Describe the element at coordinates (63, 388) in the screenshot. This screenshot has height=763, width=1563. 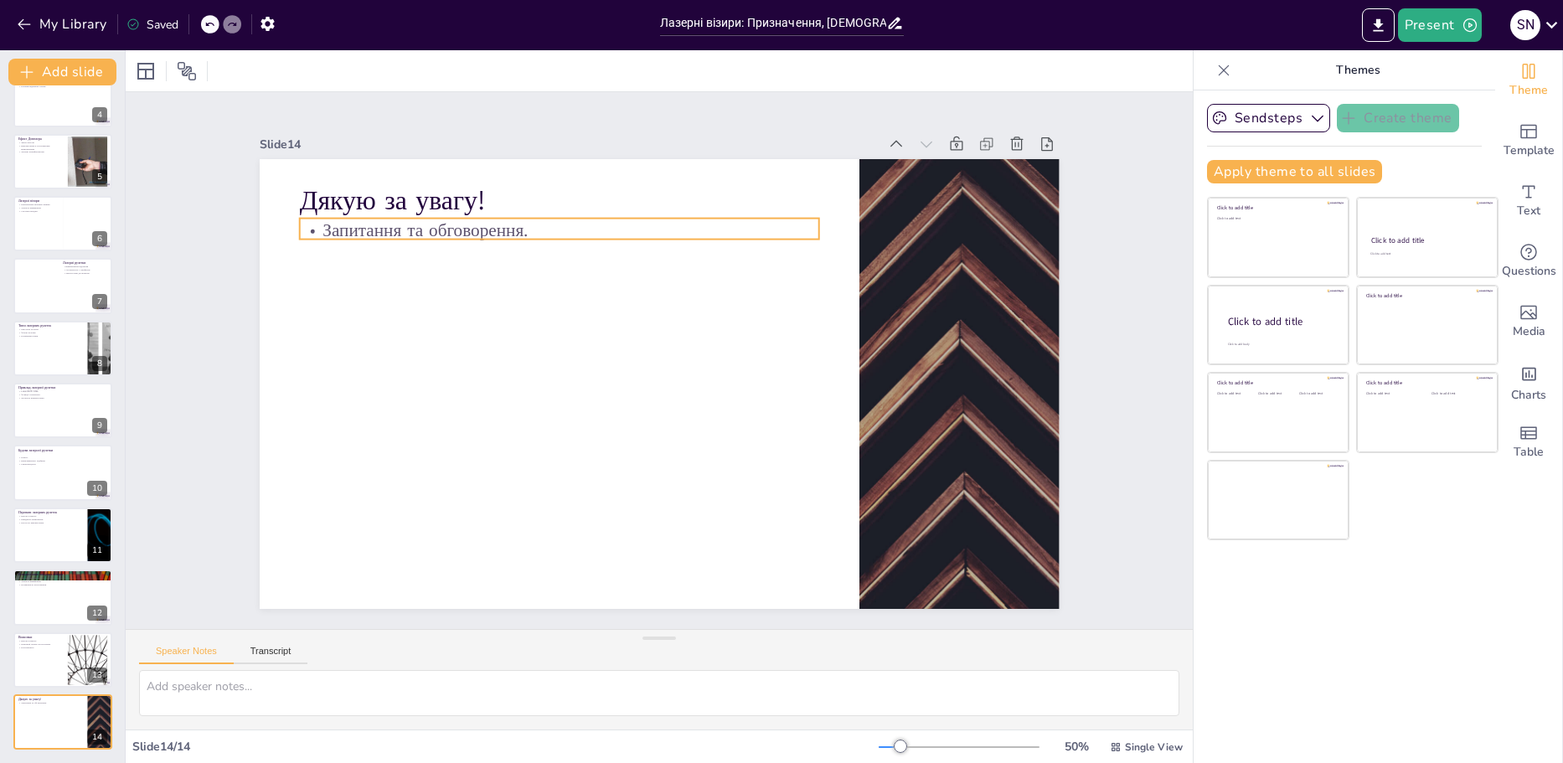
I see `p: Приклад лазерної рулетки` at that location.